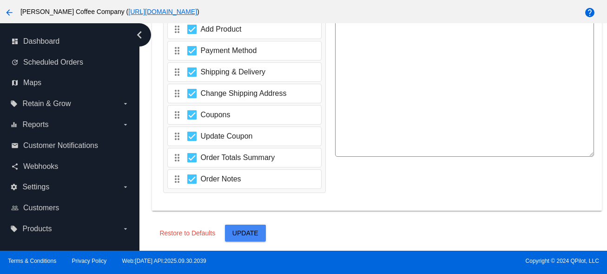 The height and width of the screenshot is (274, 607). What do you see at coordinates (14, 187) in the screenshot?
I see `i: settings` at bounding box center [14, 187].